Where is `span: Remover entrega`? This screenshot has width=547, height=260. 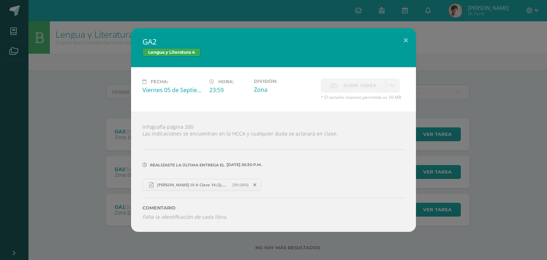
span: Remover entrega is located at coordinates (255, 185).